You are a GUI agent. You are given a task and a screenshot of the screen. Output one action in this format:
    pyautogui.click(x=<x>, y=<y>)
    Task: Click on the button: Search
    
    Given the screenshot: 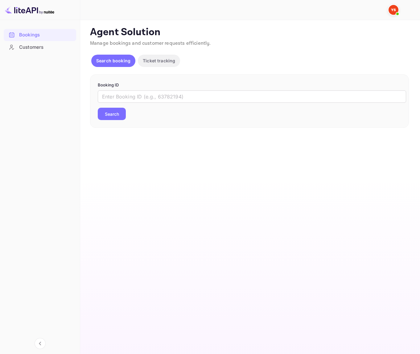 What is the action you would take?
    pyautogui.click(x=112, y=114)
    